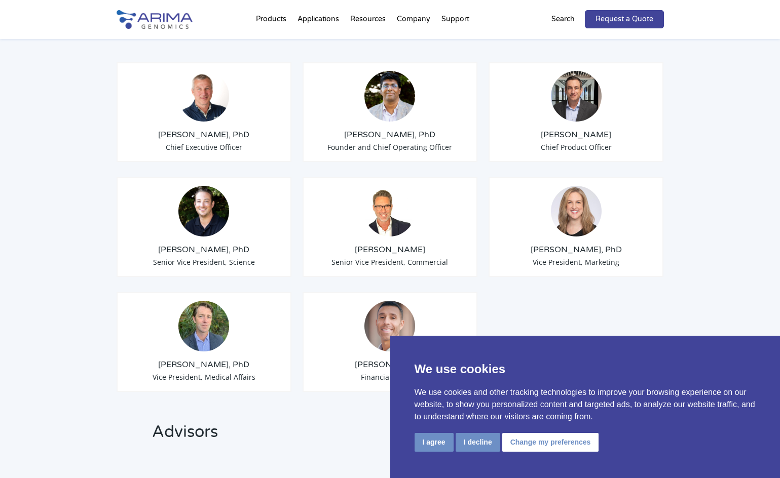  I want to click on p: We use cookies, so click(585, 369).